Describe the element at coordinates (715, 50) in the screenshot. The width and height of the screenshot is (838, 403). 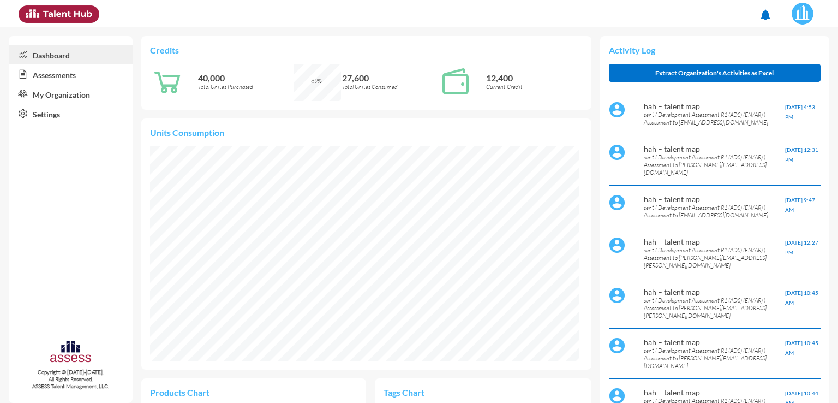
I see `p: Activity Log` at that location.